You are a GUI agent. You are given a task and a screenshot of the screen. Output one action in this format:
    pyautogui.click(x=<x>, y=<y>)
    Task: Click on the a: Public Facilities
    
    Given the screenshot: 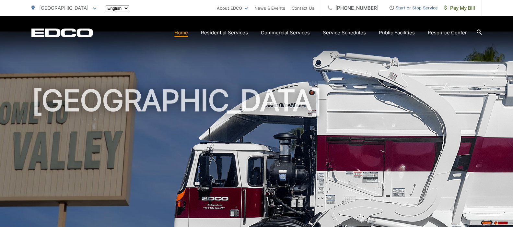 What is the action you would take?
    pyautogui.click(x=396, y=33)
    